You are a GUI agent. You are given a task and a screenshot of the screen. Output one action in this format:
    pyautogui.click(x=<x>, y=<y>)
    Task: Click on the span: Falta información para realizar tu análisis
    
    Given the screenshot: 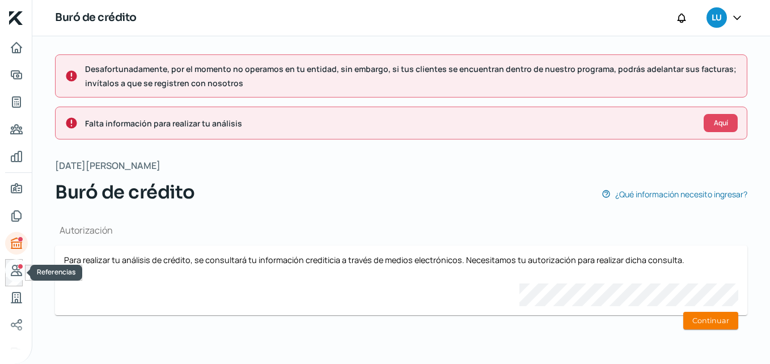 What is the action you would take?
    pyautogui.click(x=389, y=123)
    